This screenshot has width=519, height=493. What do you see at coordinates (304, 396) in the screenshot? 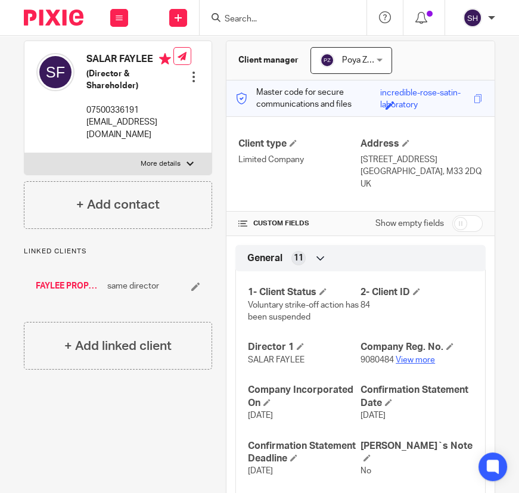
I see `h4: Company Incorporated On` at bounding box center [304, 396].